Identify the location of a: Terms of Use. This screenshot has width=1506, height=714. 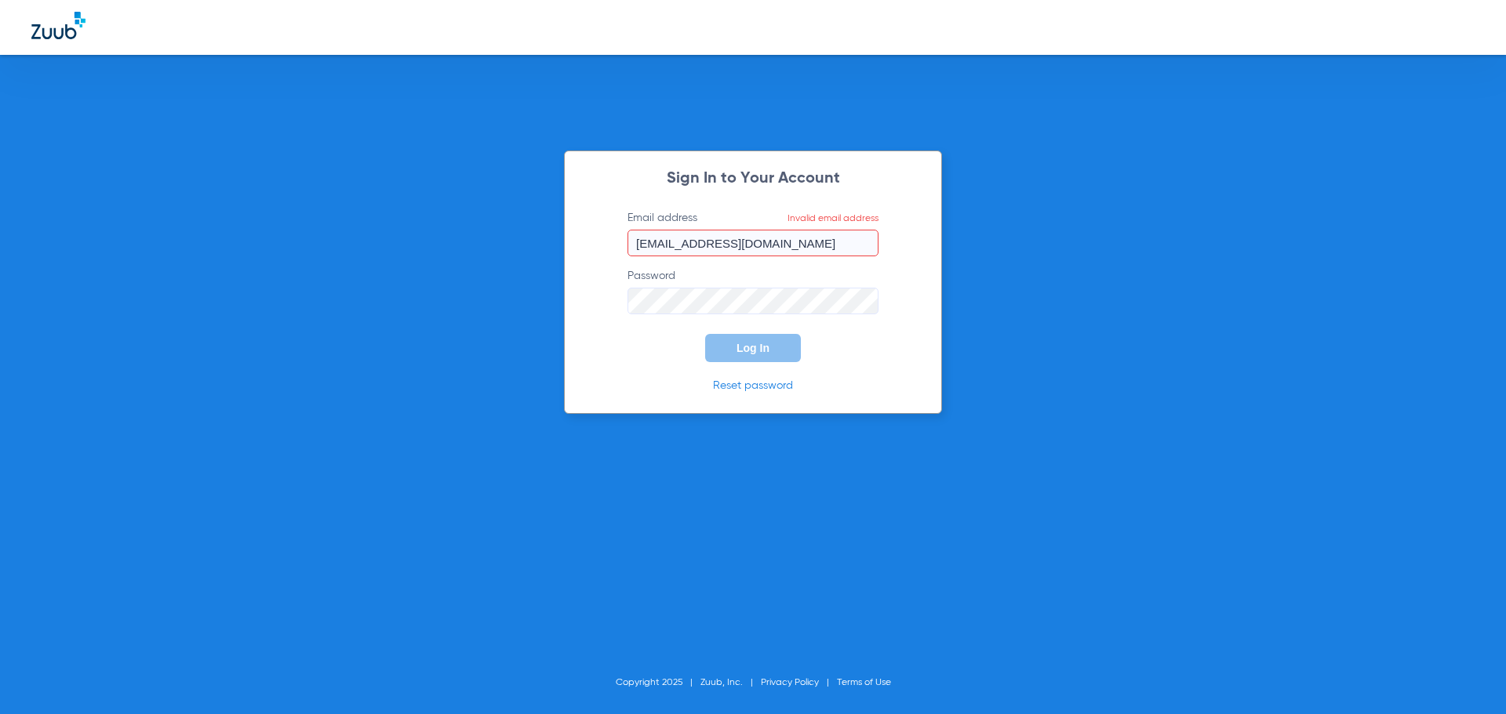
(863, 683).